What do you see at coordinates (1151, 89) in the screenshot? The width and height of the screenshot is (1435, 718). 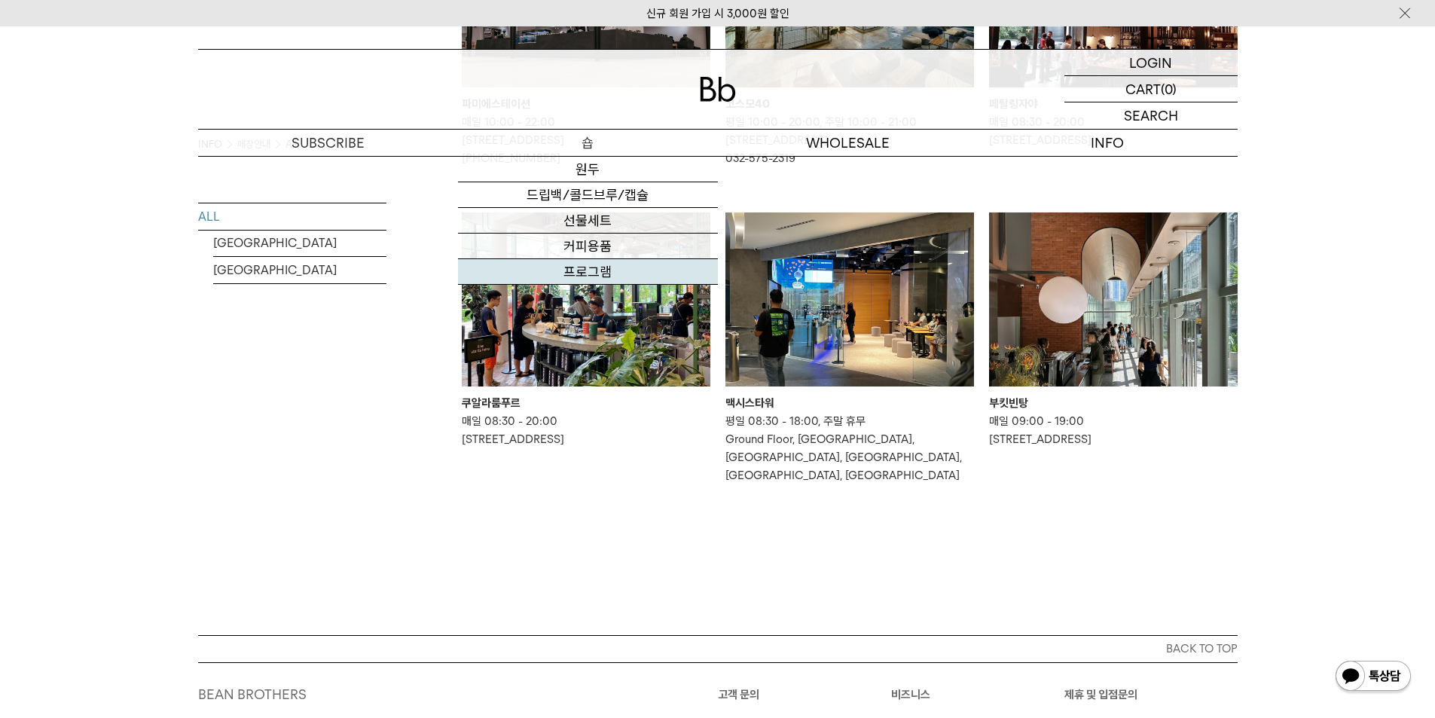 I see `a: CART (0)` at bounding box center [1151, 89].